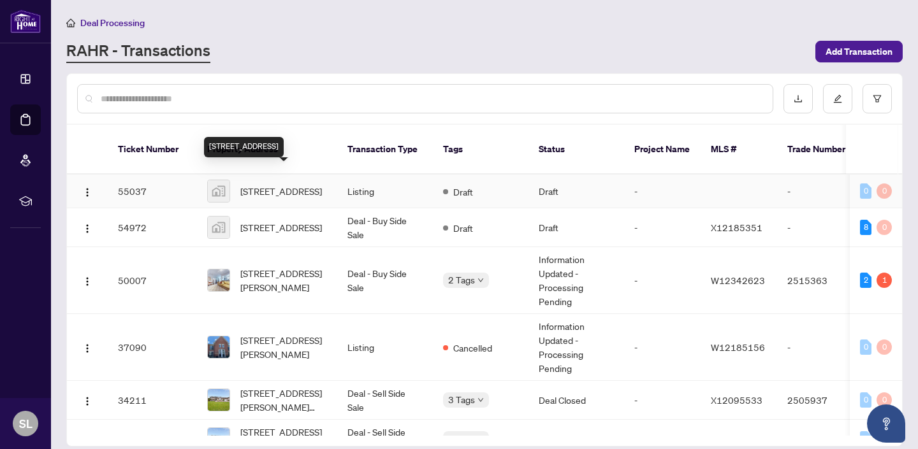  What do you see at coordinates (822, 400) in the screenshot?
I see `td: 2505937` at bounding box center [822, 400].